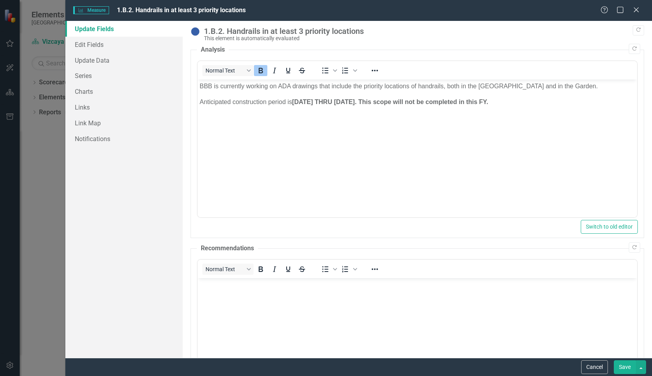 Image resolution: width=652 pixels, height=376 pixels. Describe the element at coordinates (227, 248) in the screenshot. I see `legend: Recommendations` at that location.